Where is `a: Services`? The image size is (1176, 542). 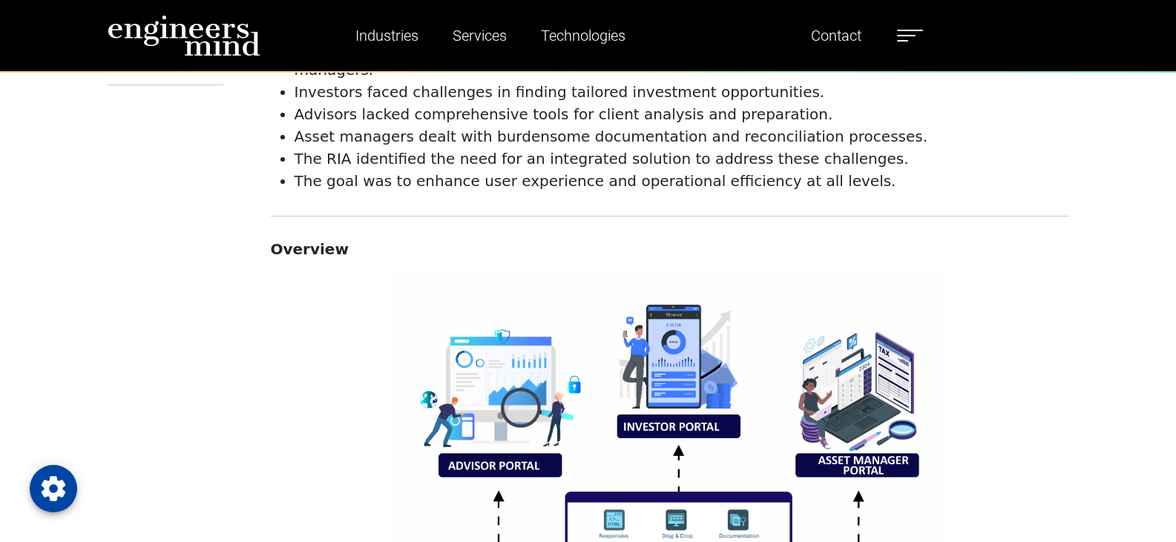 a: Services is located at coordinates (479, 36).